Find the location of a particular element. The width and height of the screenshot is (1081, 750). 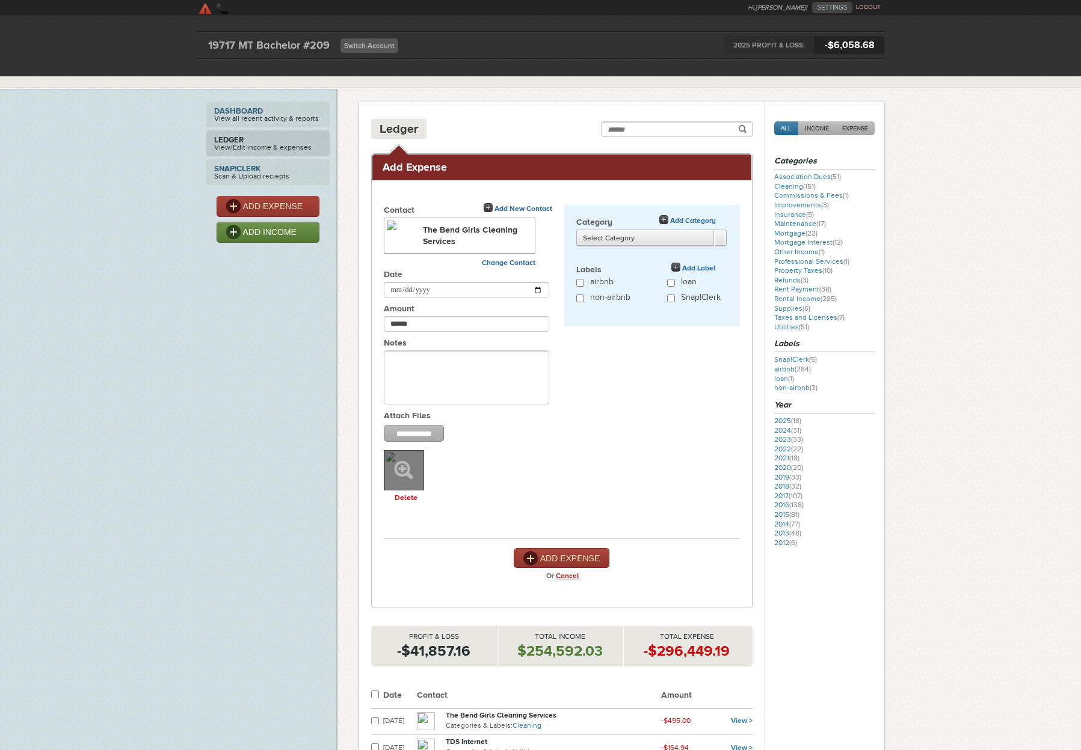

a: Add New Contact is located at coordinates (518, 209).